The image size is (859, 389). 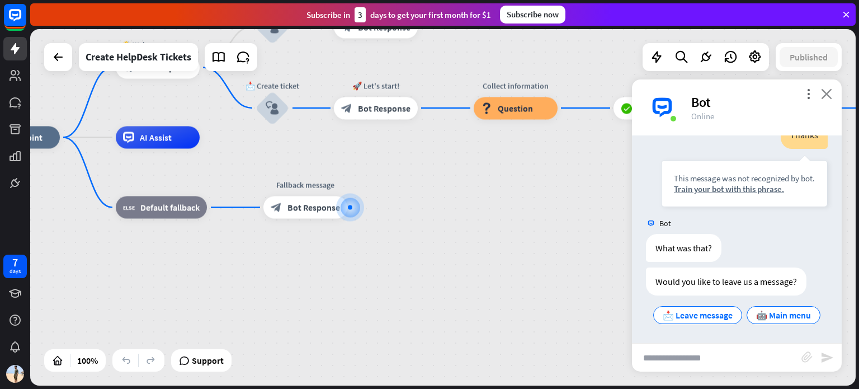 I want to click on i: block_attachment, so click(x=807, y=357).